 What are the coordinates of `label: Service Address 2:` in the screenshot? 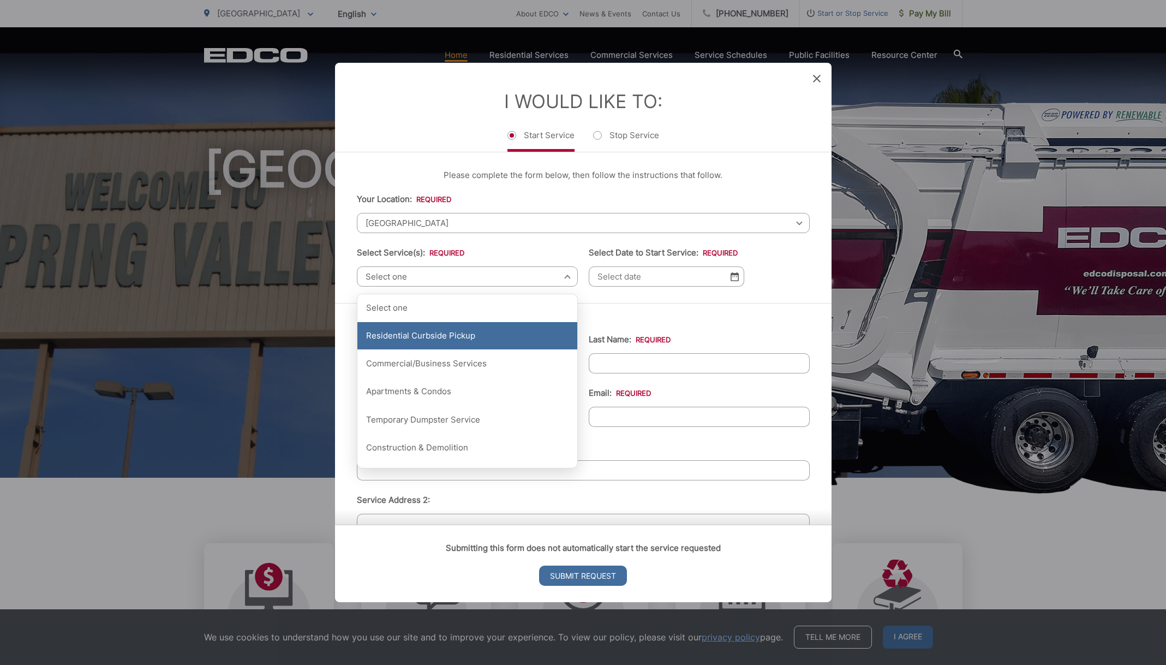 It's located at (393, 500).